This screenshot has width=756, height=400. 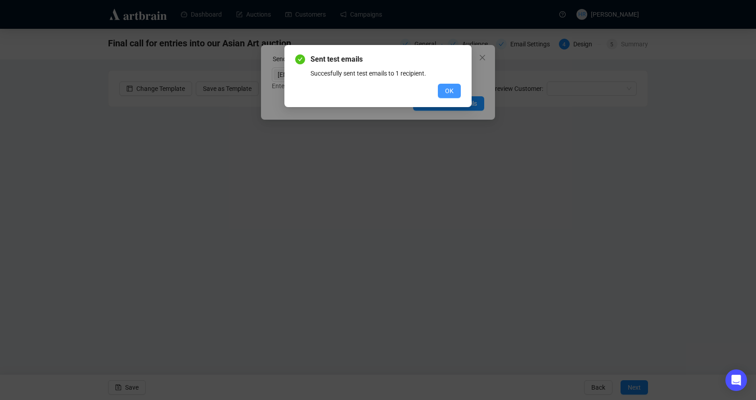 What do you see at coordinates (386, 73) in the screenshot?
I see `div: Succesfully sent test emails to 1 recipient.` at bounding box center [386, 73].